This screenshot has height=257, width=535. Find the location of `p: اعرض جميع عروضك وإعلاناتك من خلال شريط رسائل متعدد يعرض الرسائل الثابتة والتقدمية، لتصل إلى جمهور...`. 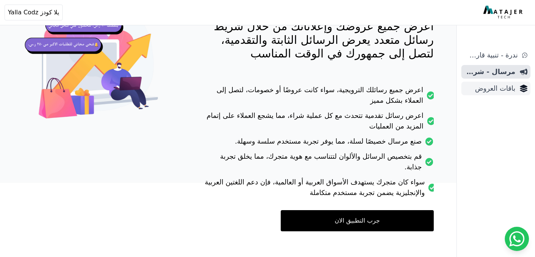

p: اعرض جميع عروضك وإعلاناتك من خلال شريط رسائل متعدد يعرض الرسائل الثابتة والتقدمية، لتصل إلى جمهور... is located at coordinates (319, 40).